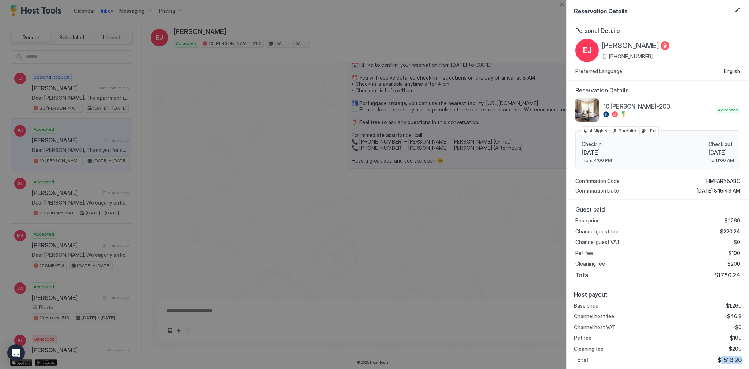 This screenshot has width=749, height=369. Describe the element at coordinates (732, 71) in the screenshot. I see `span: English` at that location.